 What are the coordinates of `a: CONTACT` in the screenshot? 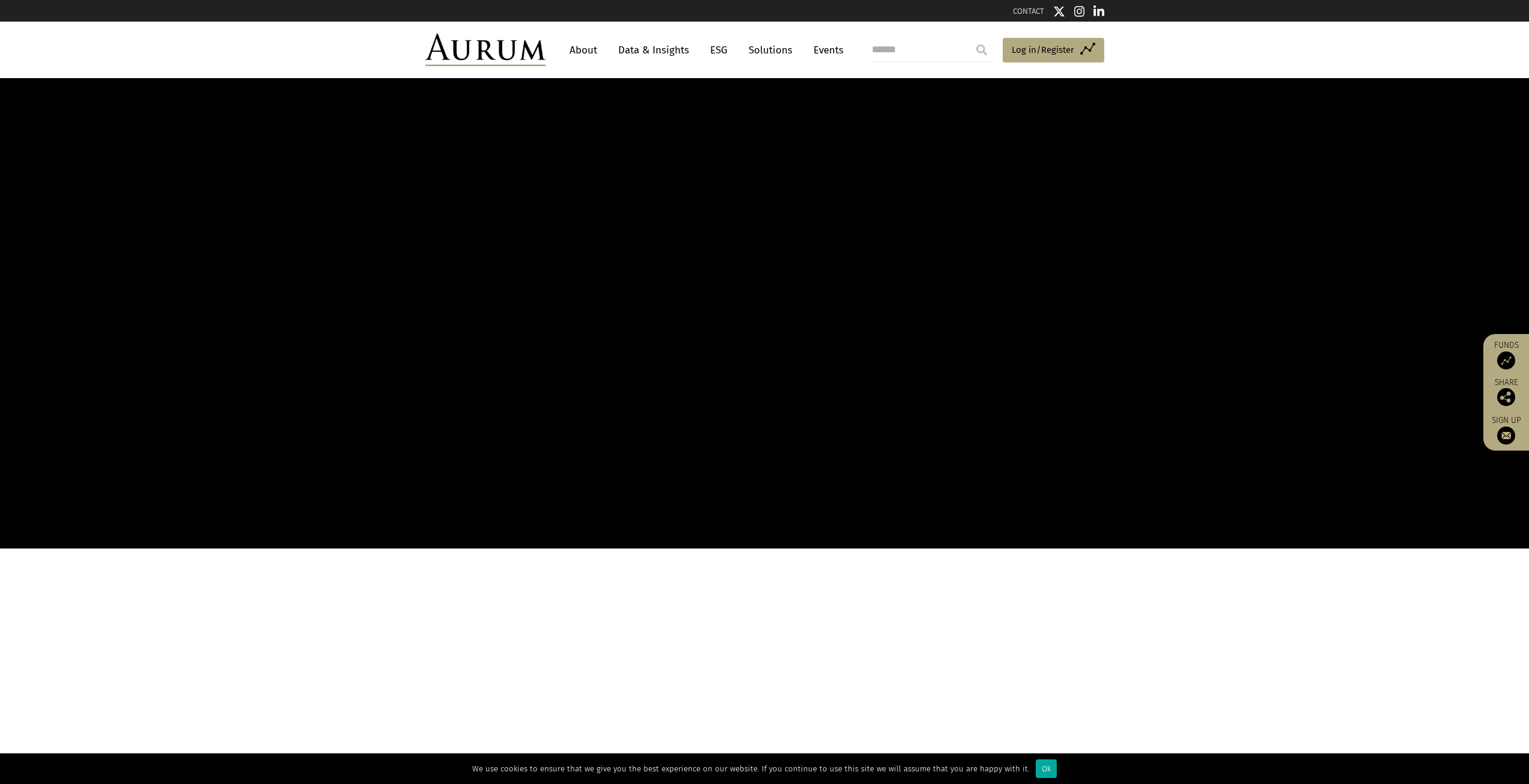 It's located at (1029, 11).